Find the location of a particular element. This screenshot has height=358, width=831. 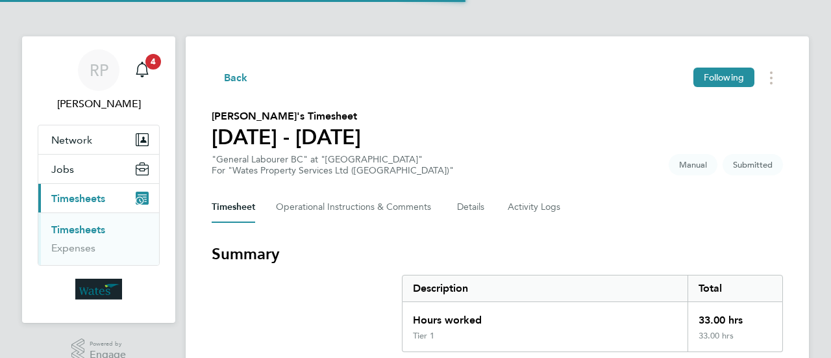

a: Go to home page is located at coordinates (99, 289).